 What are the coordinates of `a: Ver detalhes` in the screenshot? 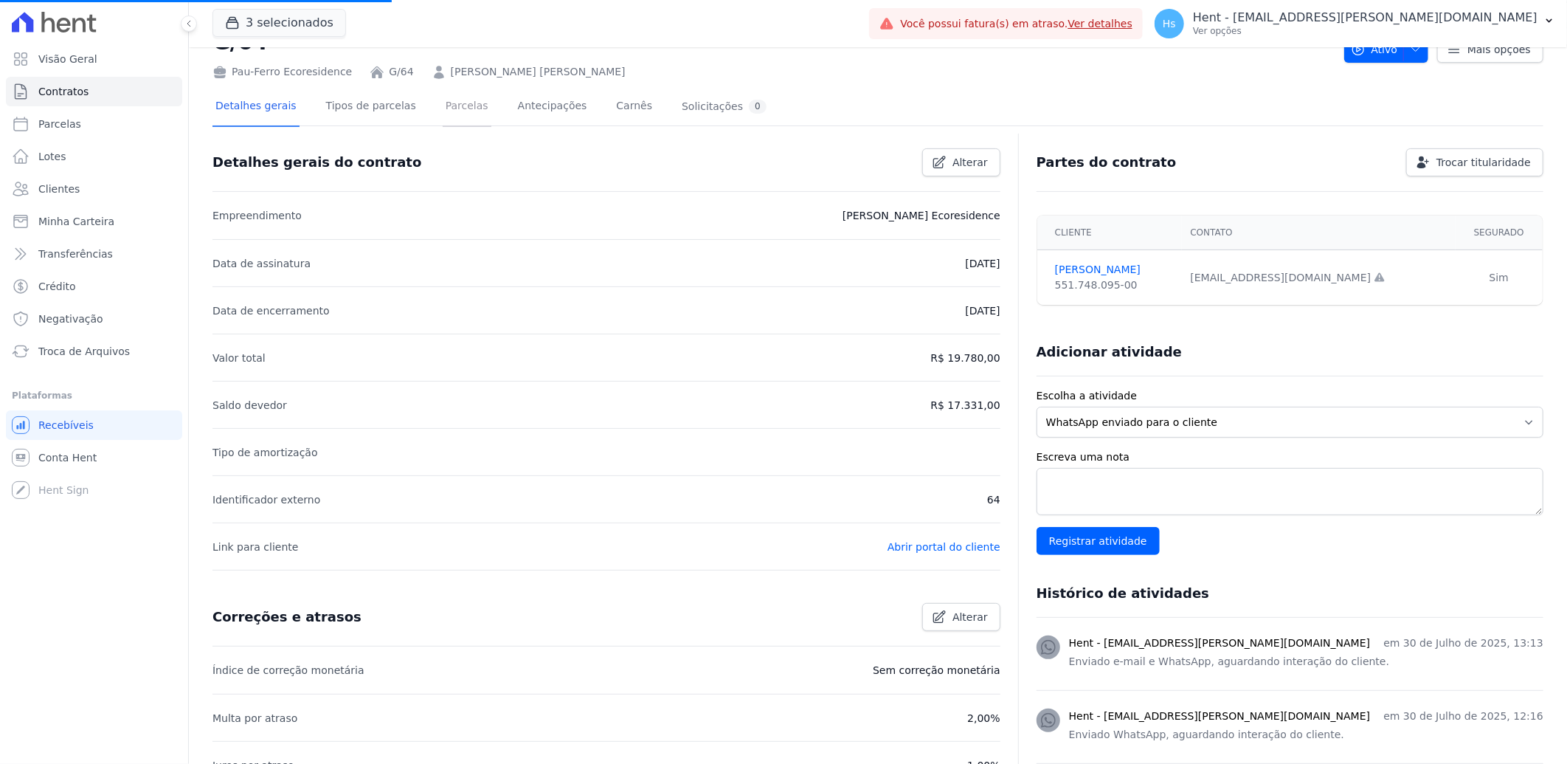 It's located at (1101, 24).